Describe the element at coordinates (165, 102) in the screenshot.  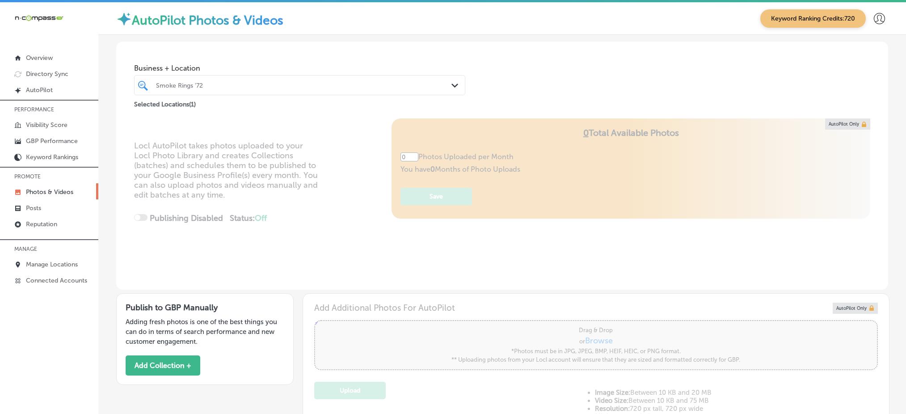
I see `p: Selected Locations ( 1 )` at that location.